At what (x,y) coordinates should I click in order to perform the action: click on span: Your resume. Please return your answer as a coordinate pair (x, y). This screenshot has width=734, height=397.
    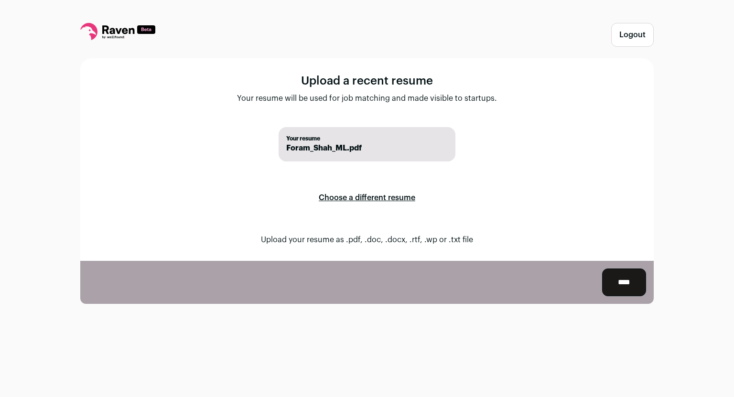
    Looking at the image, I should click on (367, 139).